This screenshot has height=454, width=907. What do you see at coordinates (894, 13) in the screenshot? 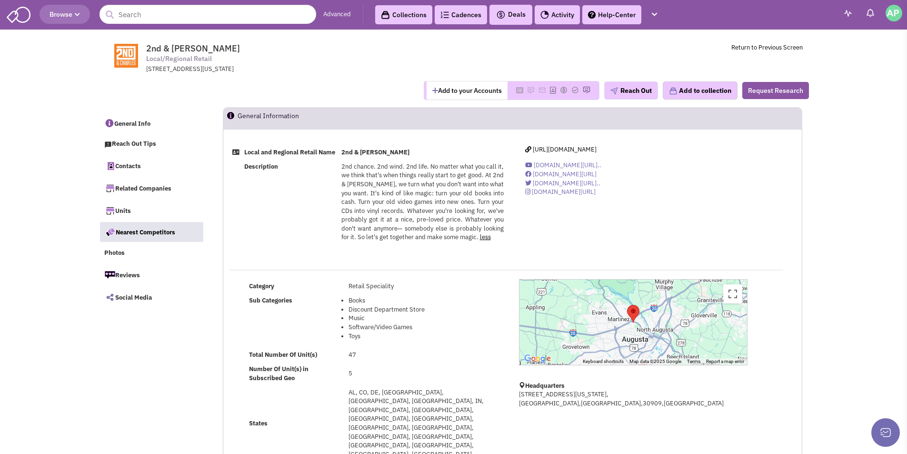
I see `a: Alex Peet` at bounding box center [894, 13].